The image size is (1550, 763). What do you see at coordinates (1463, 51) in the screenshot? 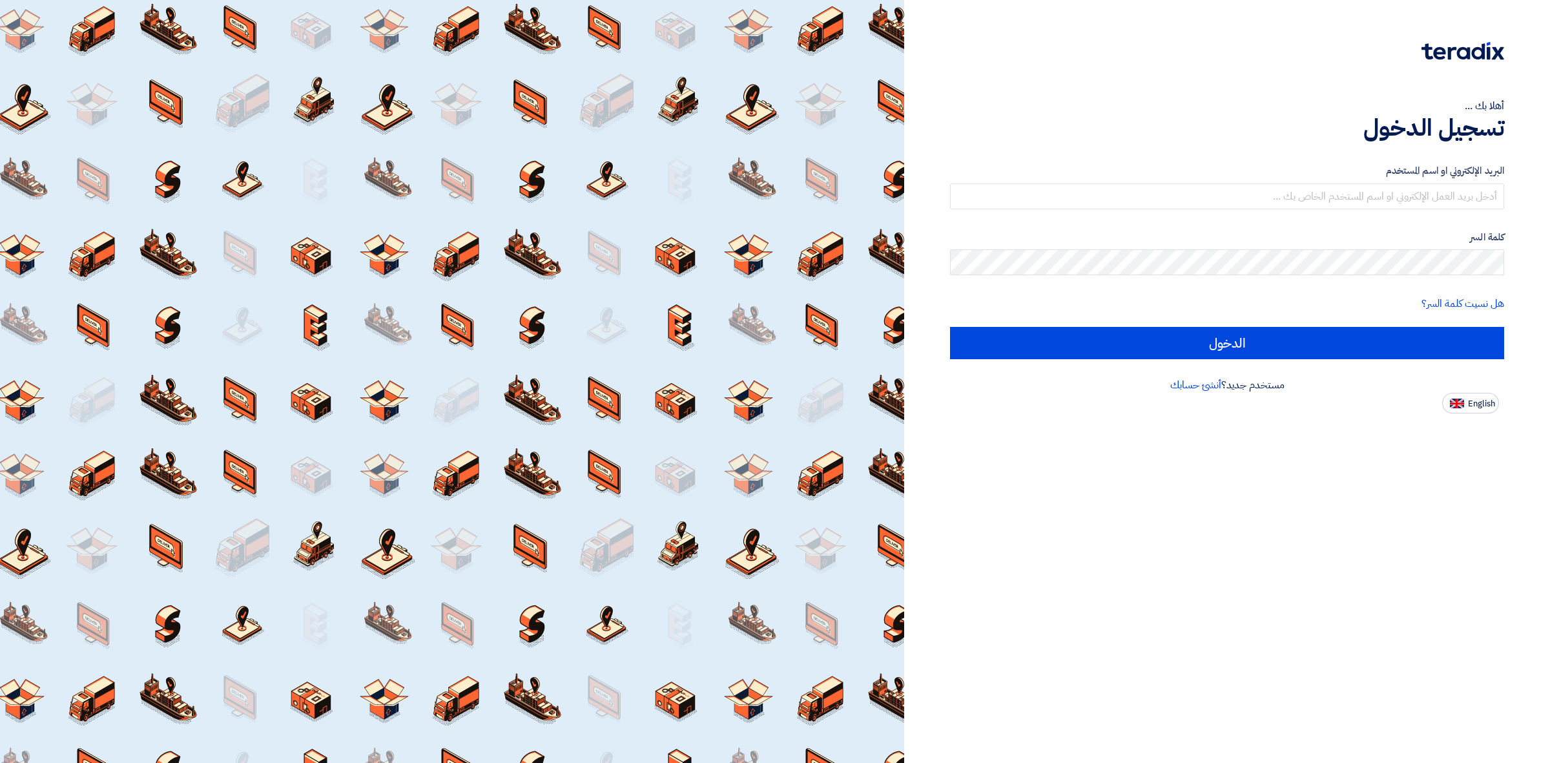
I see `img: Teradix logo` at bounding box center [1463, 51].